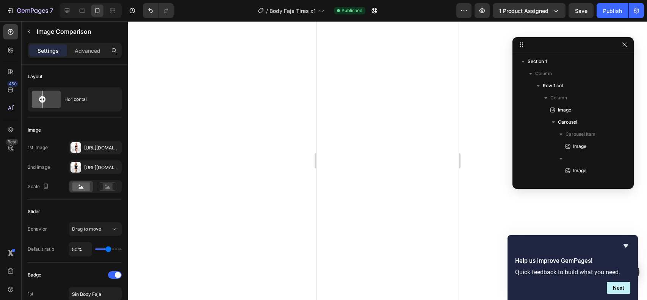 The height and width of the screenshot is (300, 647). What do you see at coordinates (12, 142) in the screenshot?
I see `div: Beta` at bounding box center [12, 142].